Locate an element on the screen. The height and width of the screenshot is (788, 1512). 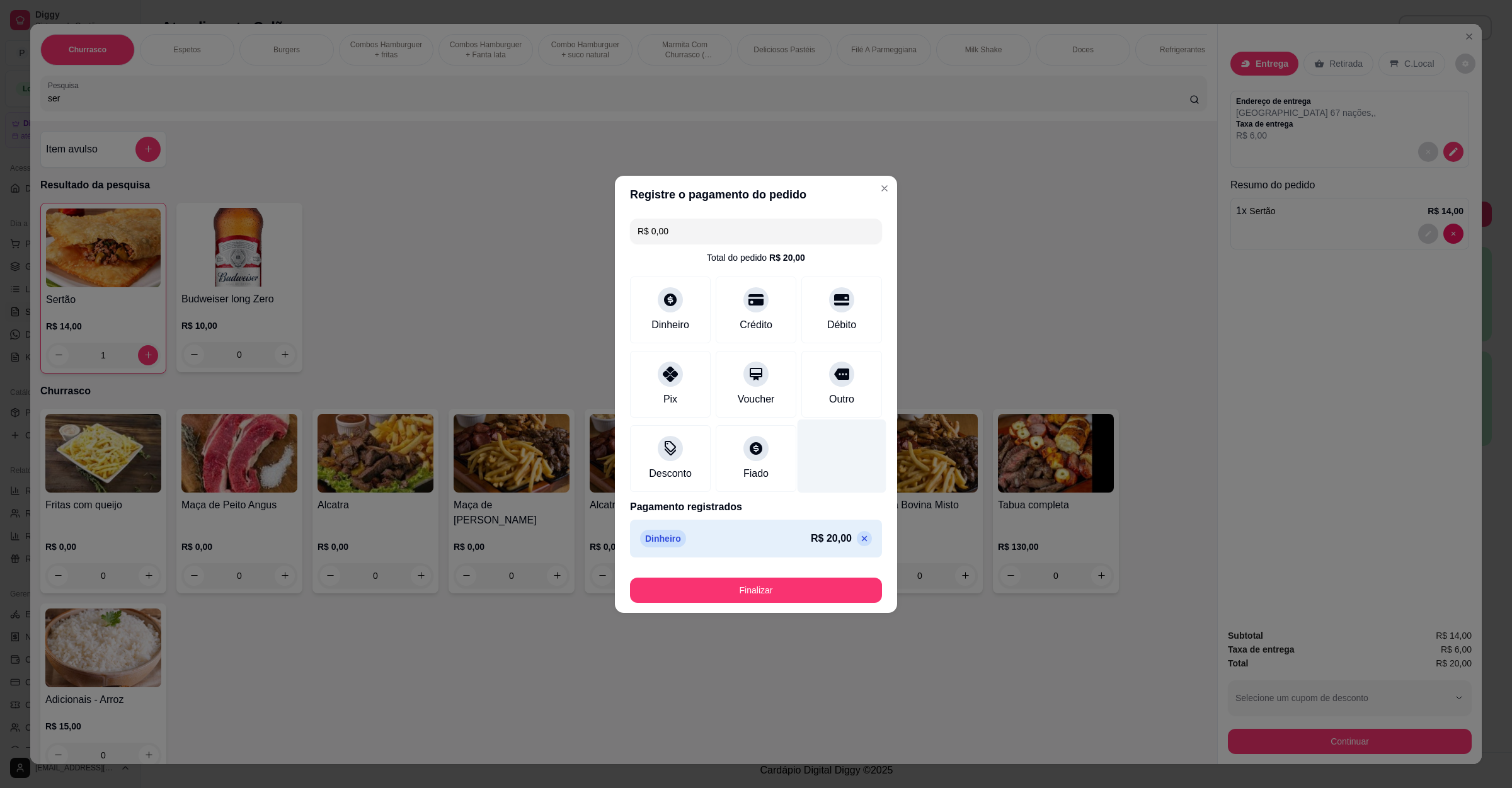
div: Dinheiro is located at coordinates (670, 325).